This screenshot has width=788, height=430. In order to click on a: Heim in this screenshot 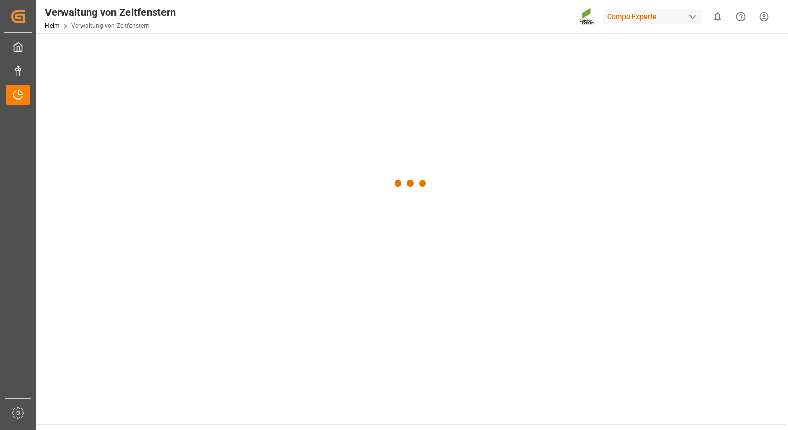, I will do `click(52, 26)`.